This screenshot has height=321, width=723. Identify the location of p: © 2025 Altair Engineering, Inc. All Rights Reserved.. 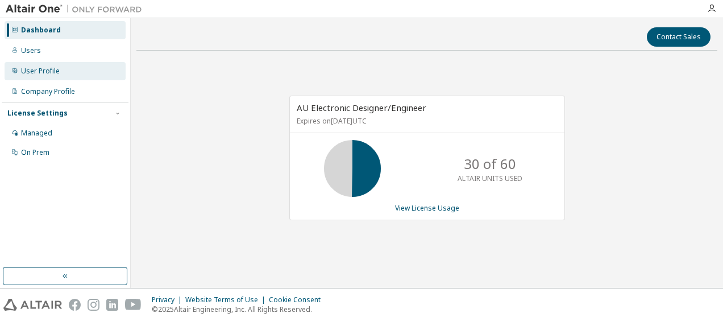
(239, 309).